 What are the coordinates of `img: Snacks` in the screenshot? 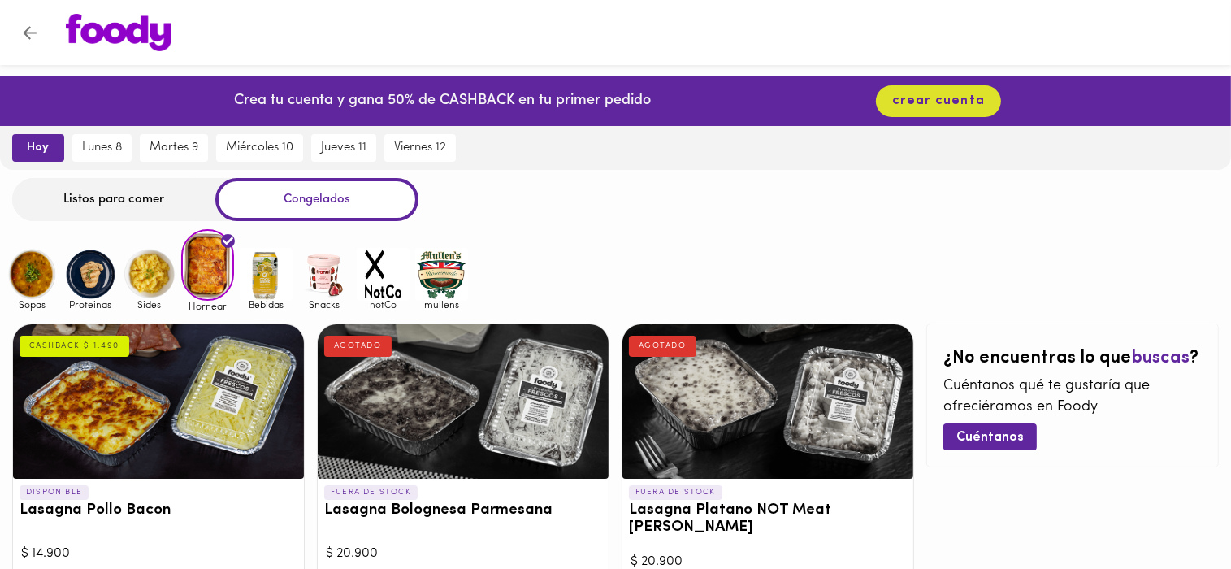 It's located at (324, 274).